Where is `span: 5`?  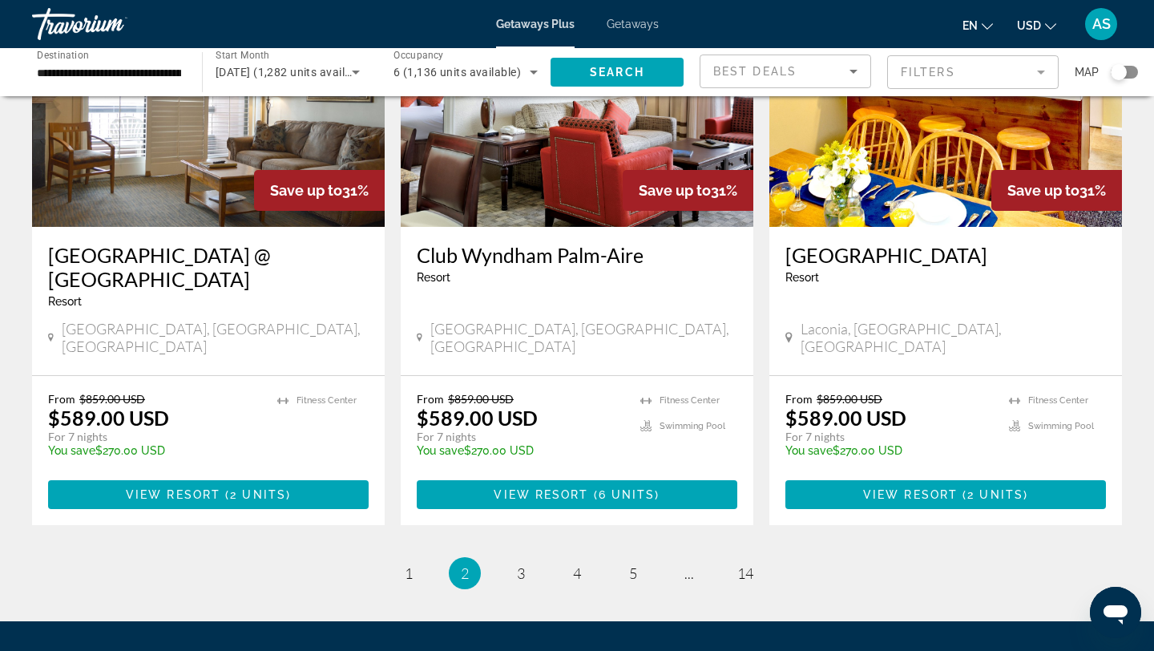 span: 5 is located at coordinates (633, 573).